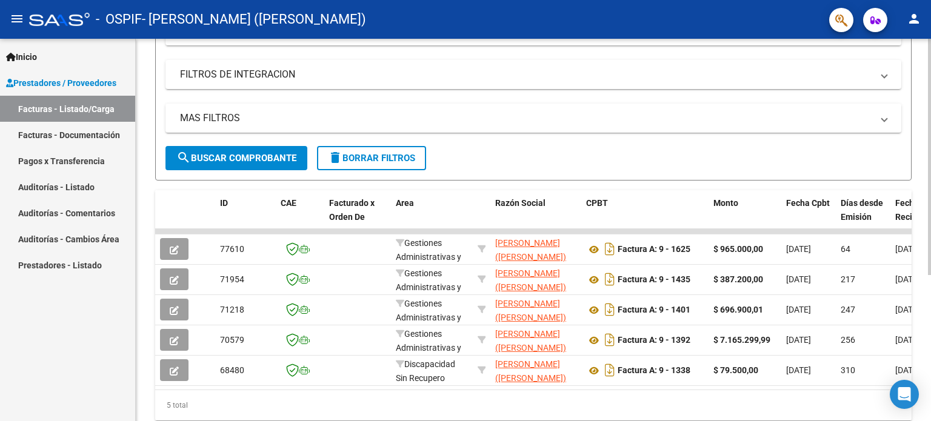 This screenshot has height=421, width=931. Describe the element at coordinates (533, 75) in the screenshot. I see `mat-expansion-panel-header: FILTROS DE INTEGRACION` at that location.